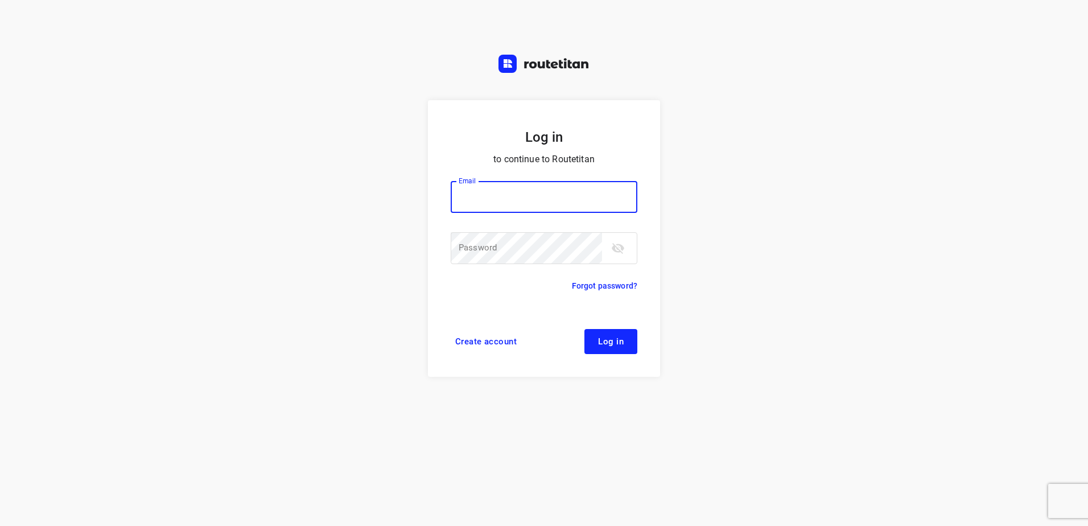 The image size is (1088, 526). What do you see at coordinates (610, 341) in the screenshot?
I see `span: Log in` at bounding box center [610, 341].